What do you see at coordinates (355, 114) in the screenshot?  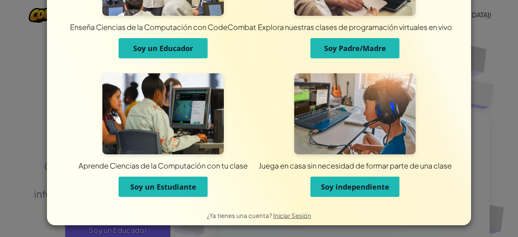 I see `img: Para estudiantes independientes` at bounding box center [355, 114].